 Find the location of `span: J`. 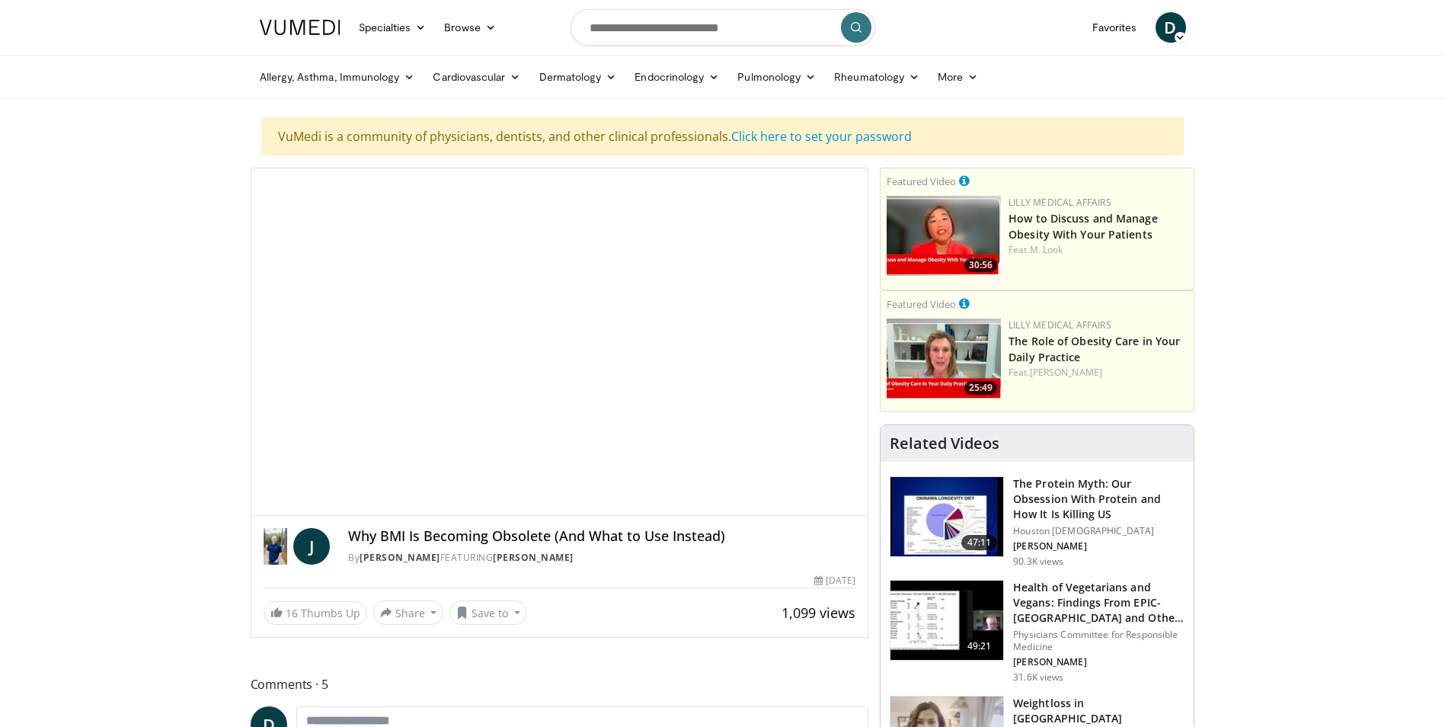

span: J is located at coordinates (312, 546).